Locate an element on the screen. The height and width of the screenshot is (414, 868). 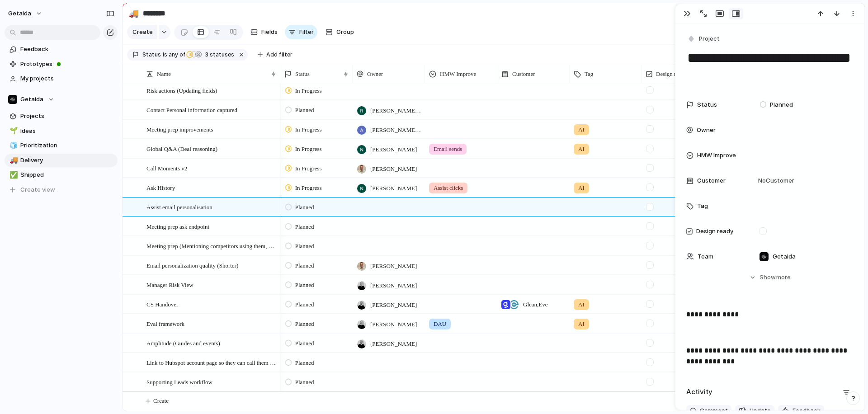
span: Meeting prep (Mentioning competitors using them, or other similar companies) is located at coordinates (212, 245).